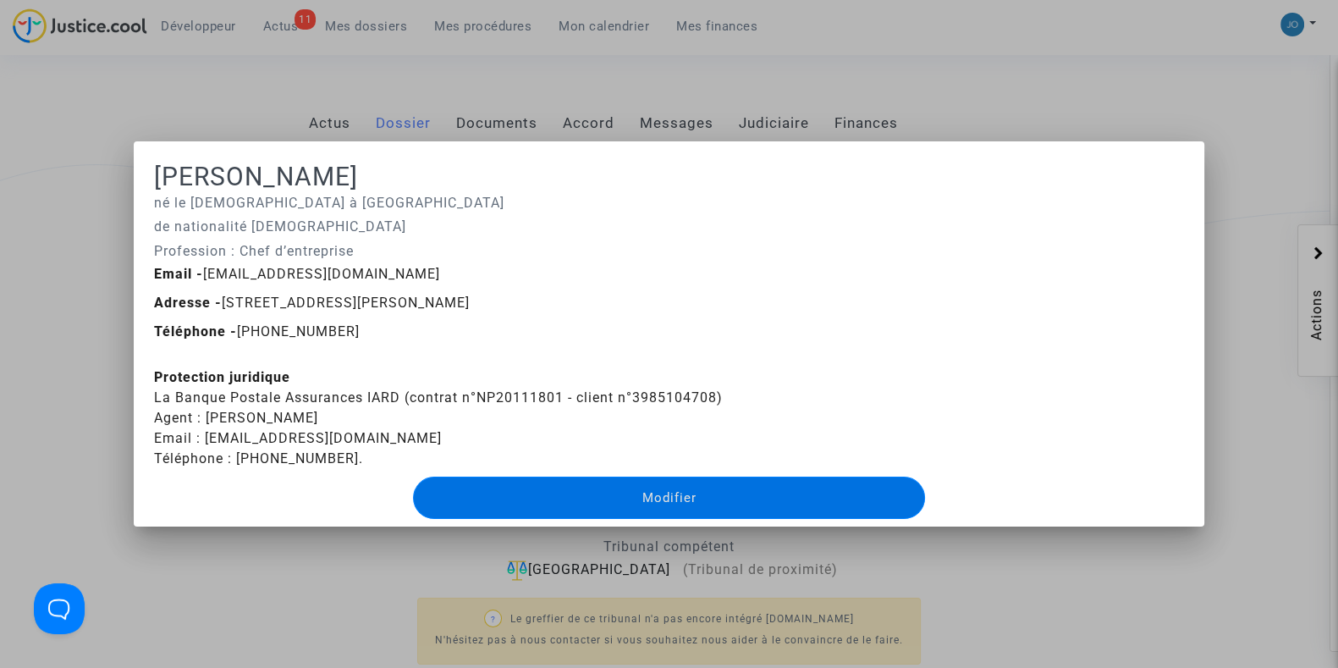 The width and height of the screenshot is (1338, 668). What do you see at coordinates (234, 105) in the screenshot?
I see `div: Mots-clés` at bounding box center [234, 105].